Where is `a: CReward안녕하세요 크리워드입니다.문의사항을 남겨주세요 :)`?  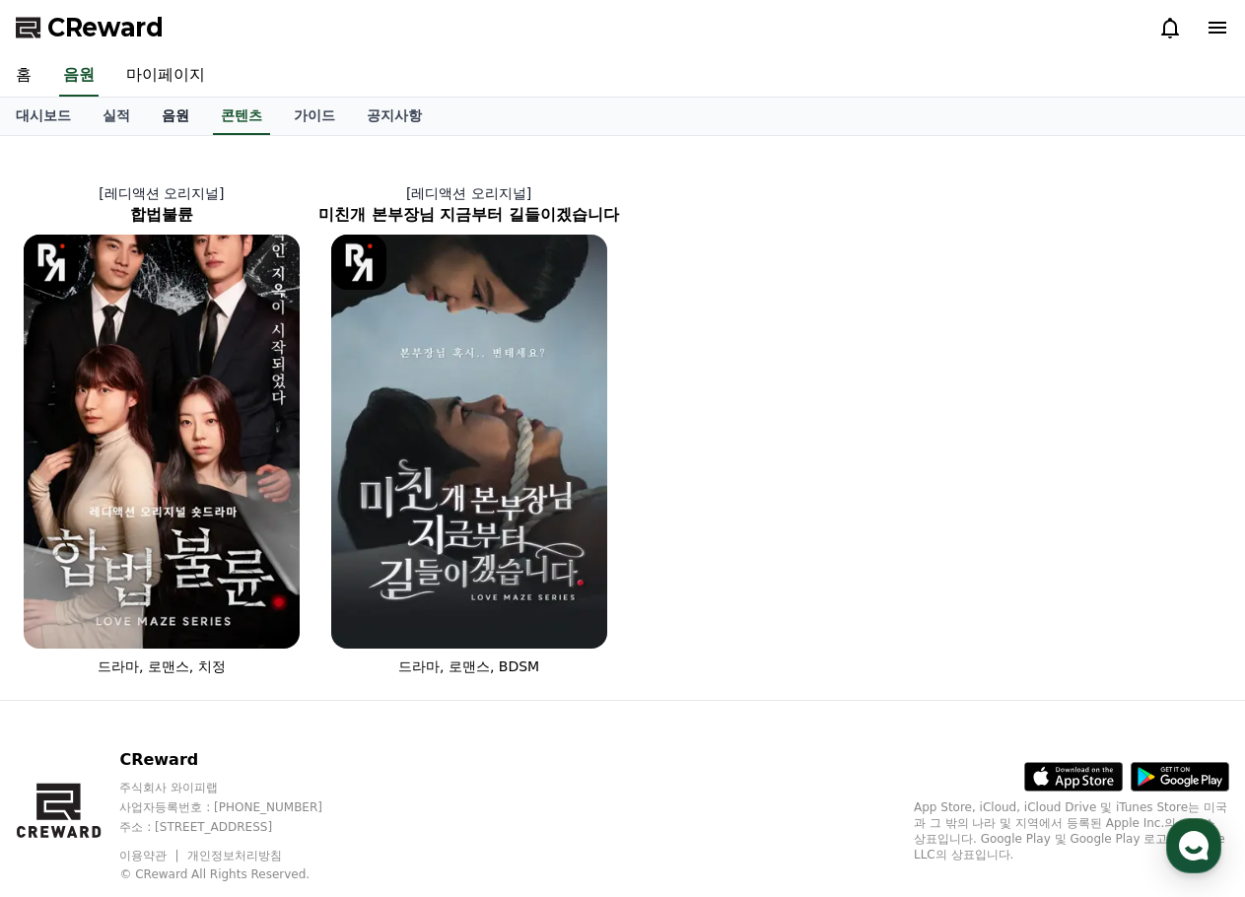
a: CReward안녕하세요 크리워드입니다.문의사항을 남겨주세요 :) is located at coordinates (192, 240).